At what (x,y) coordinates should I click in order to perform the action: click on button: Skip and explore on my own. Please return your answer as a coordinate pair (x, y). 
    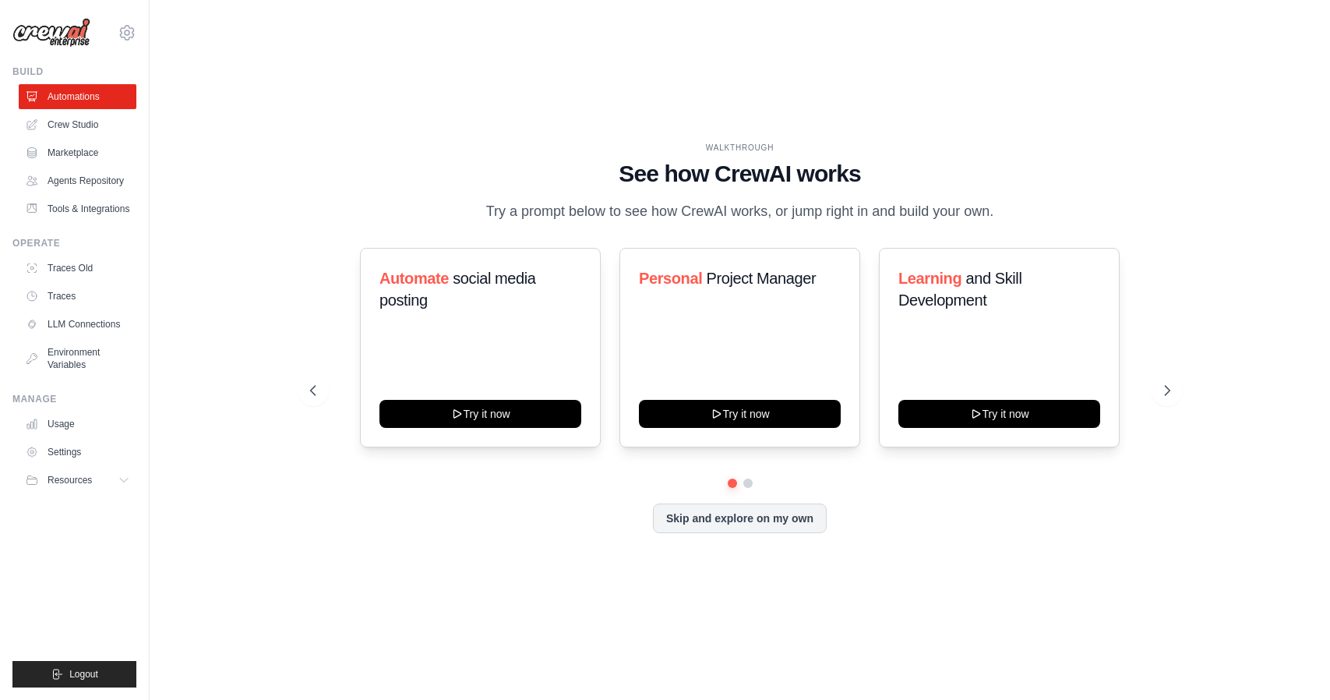
    Looking at the image, I should click on (740, 518).